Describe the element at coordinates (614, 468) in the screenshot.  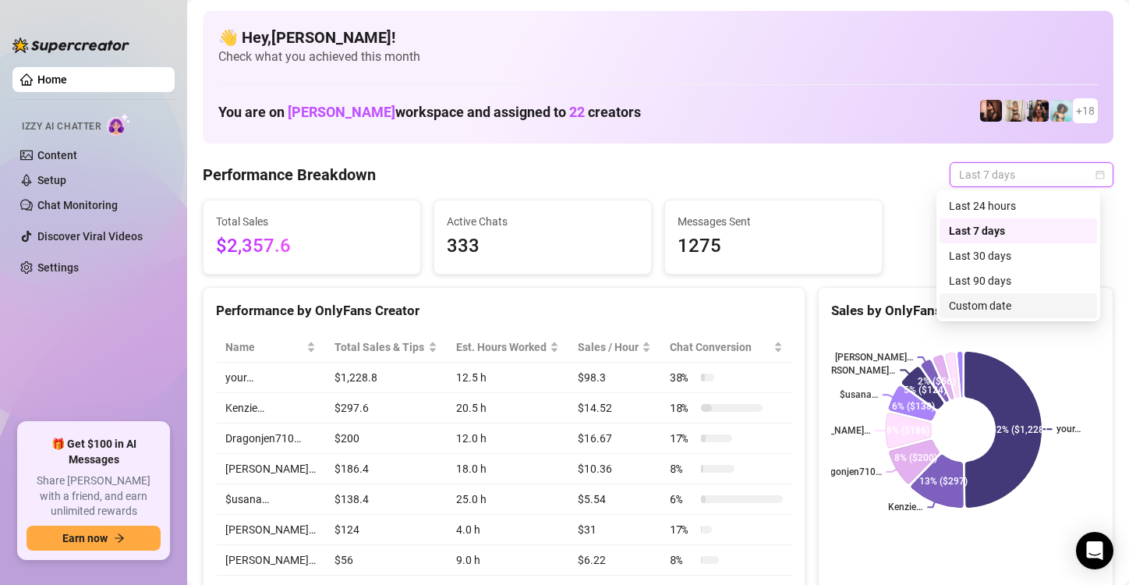
I see `td: $10.36` at that location.